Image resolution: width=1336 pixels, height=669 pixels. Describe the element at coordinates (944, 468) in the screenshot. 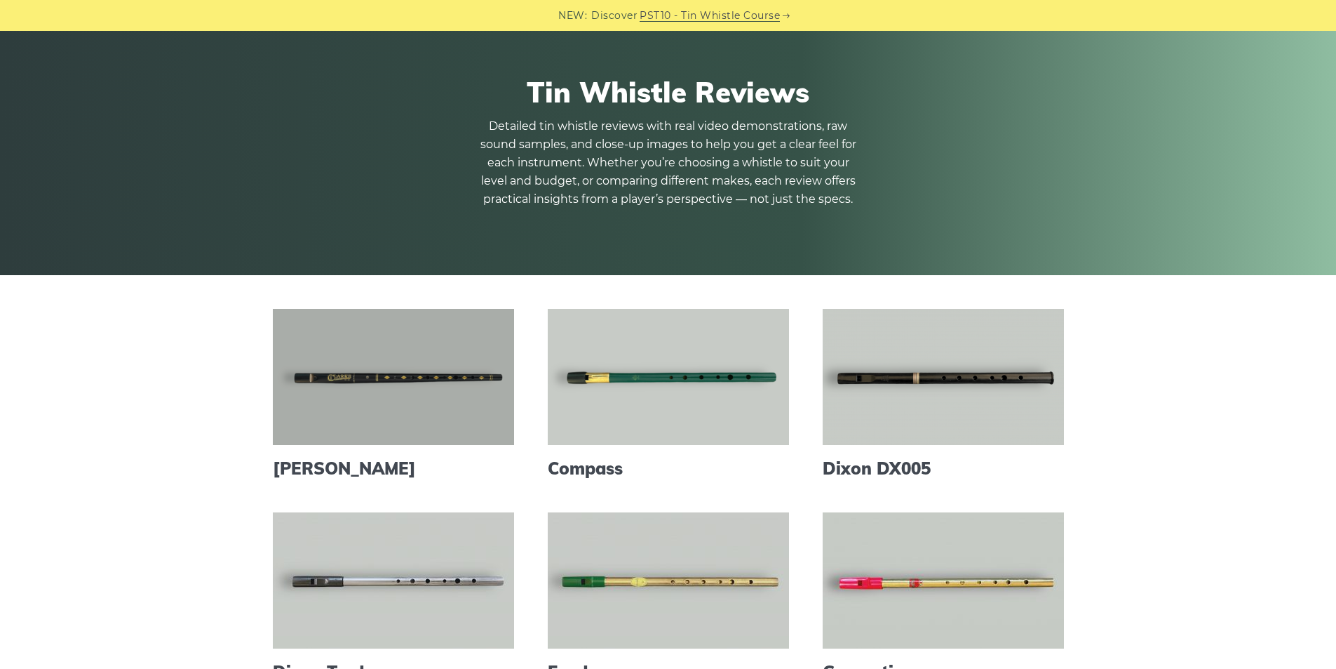

I see `a: Dixon DX005` at that location.